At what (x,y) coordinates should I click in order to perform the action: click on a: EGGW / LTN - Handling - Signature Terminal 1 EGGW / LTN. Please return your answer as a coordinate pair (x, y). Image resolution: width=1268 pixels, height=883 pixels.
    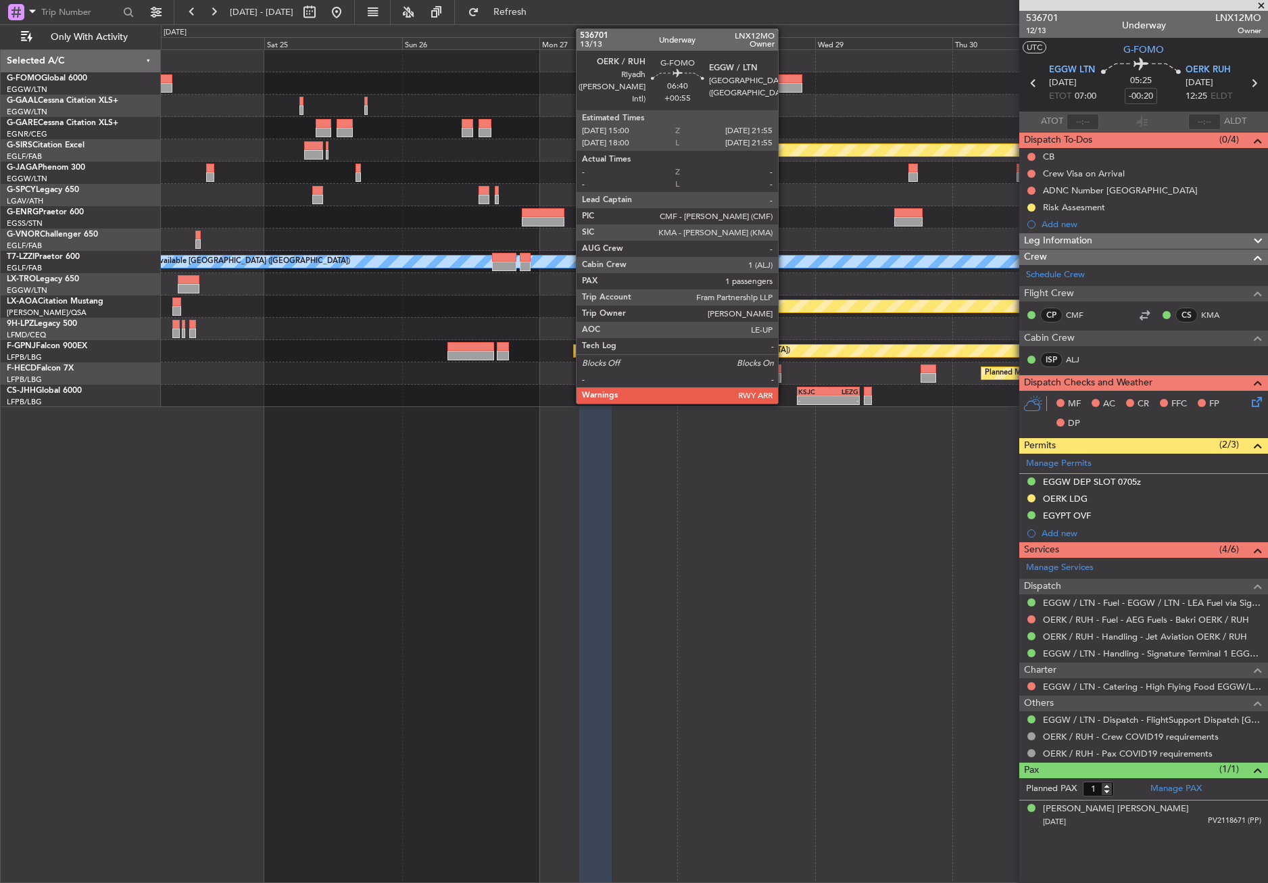
    Looking at the image, I should click on (1152, 653).